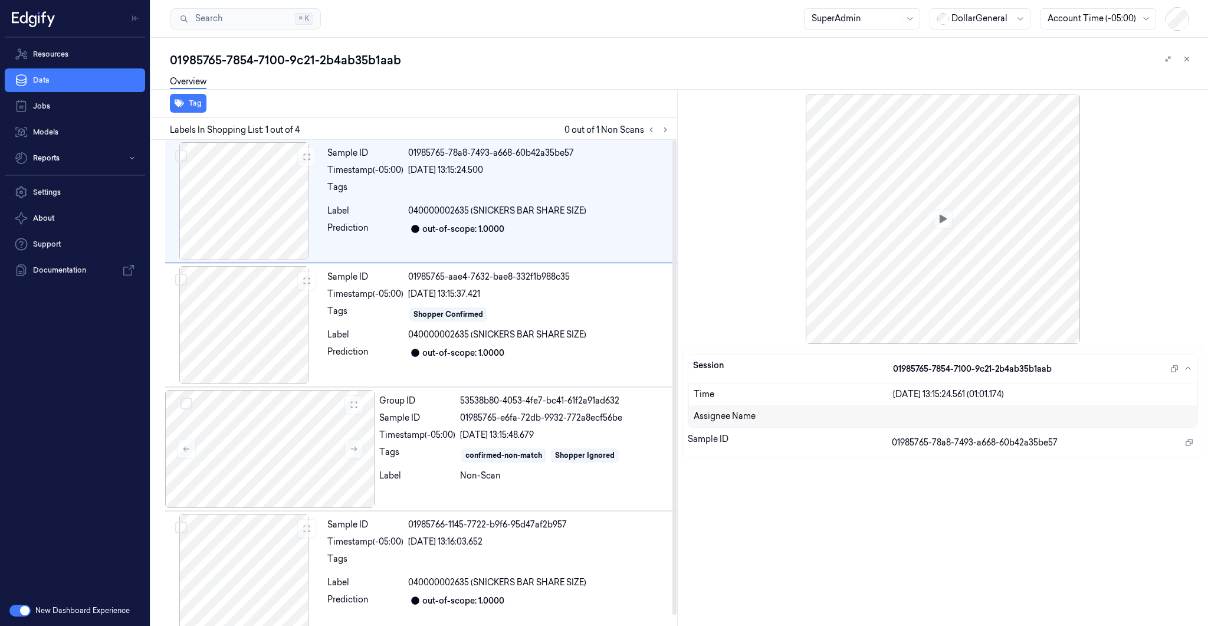  I want to click on div: Session, so click(793, 369).